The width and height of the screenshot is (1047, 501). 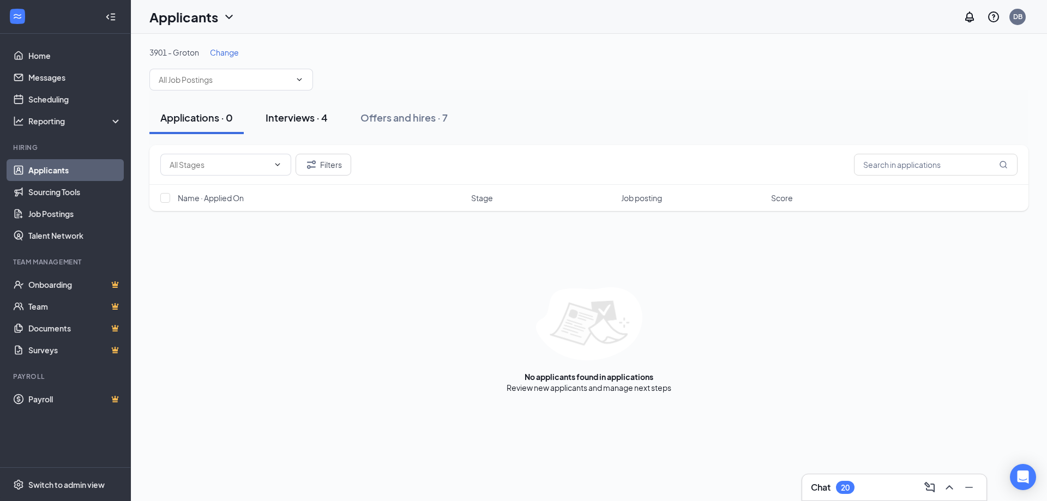 What do you see at coordinates (66, 262) in the screenshot?
I see `div: Team Management` at bounding box center [66, 262].